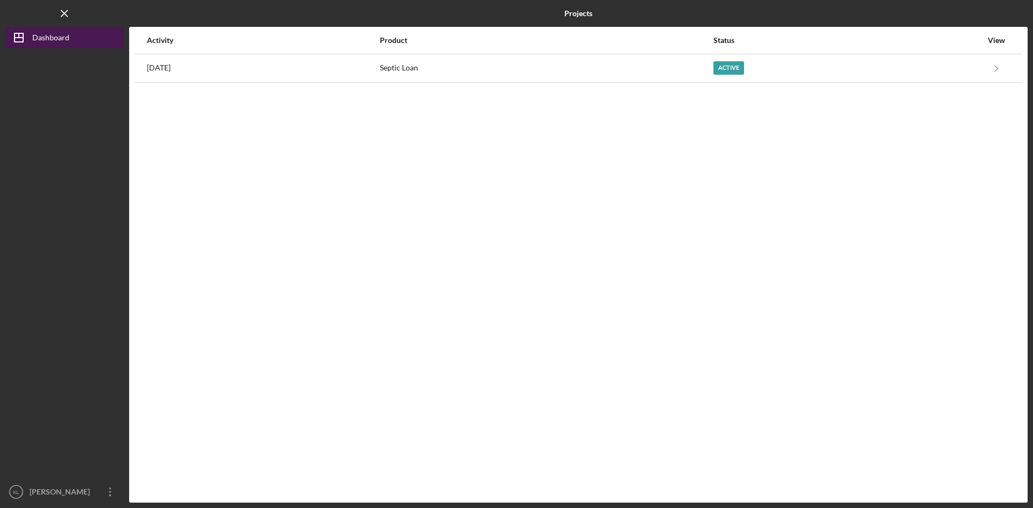  Describe the element at coordinates (546, 40) in the screenshot. I see `div: Product` at that location.